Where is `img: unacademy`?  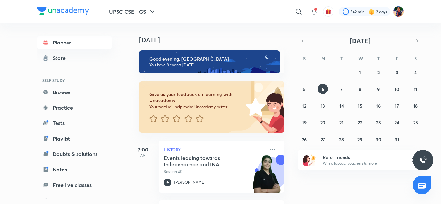 img: unacademy is located at coordinates (267, 177).